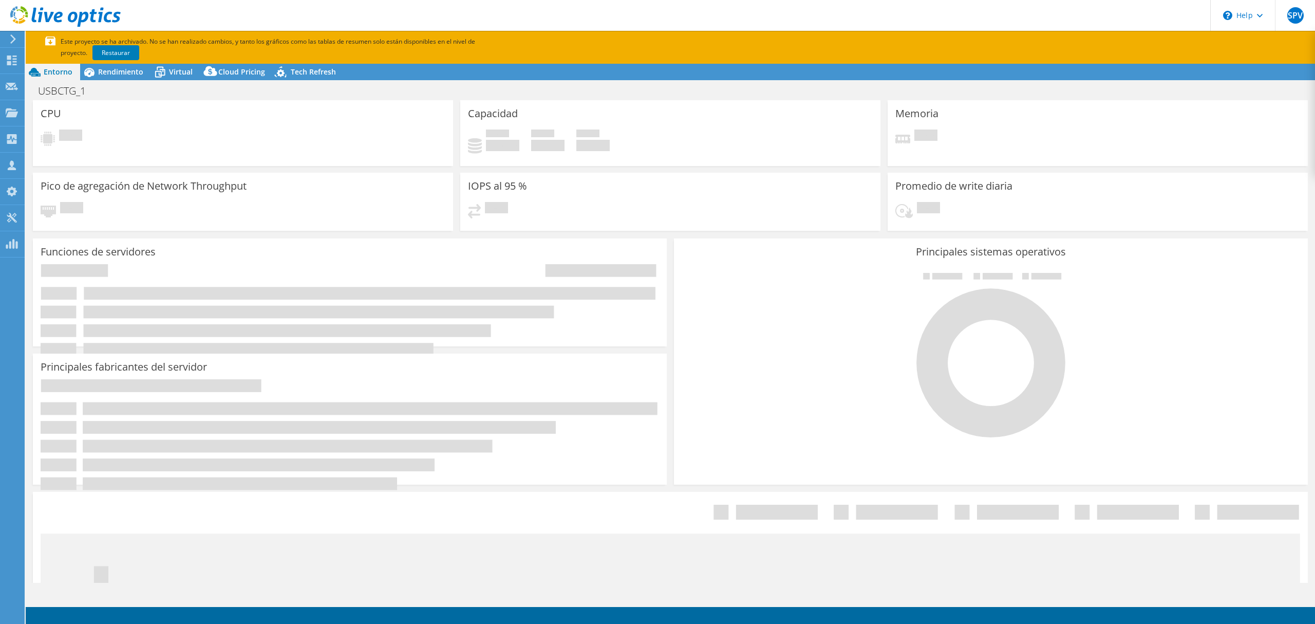 The width and height of the screenshot is (1315, 624). I want to click on span: Used, so click(497, 135).